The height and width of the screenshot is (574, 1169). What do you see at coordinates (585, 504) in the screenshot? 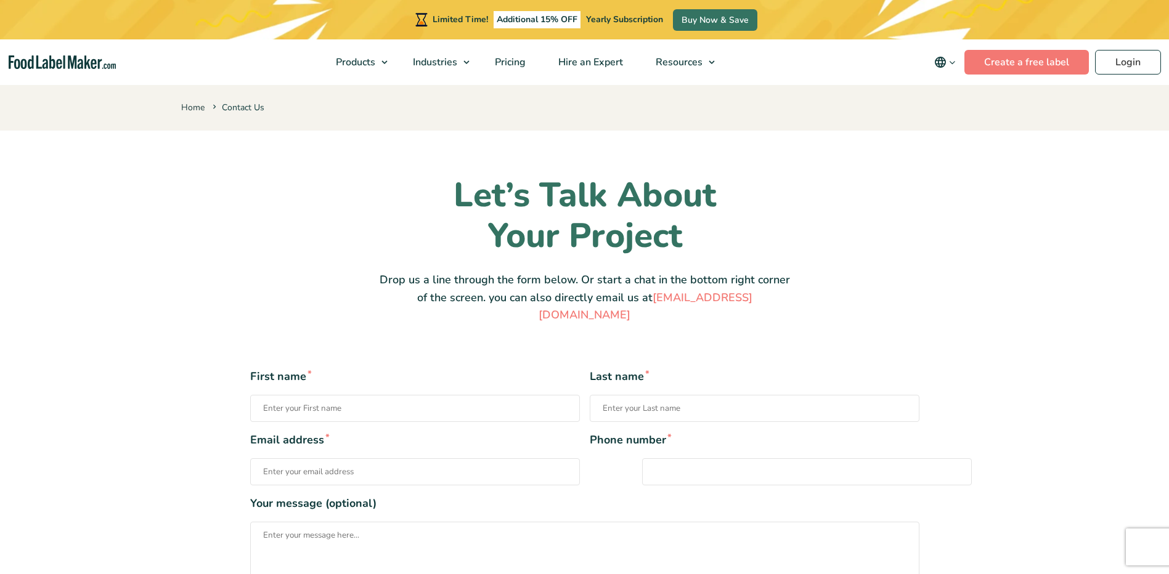
I see `span: Your message (optional)` at bounding box center [585, 504].